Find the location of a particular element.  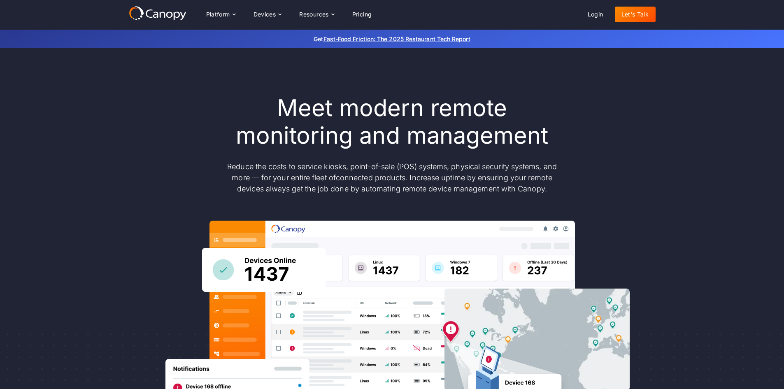

img: Canopy sees how many devices are online is located at coordinates (264, 270).